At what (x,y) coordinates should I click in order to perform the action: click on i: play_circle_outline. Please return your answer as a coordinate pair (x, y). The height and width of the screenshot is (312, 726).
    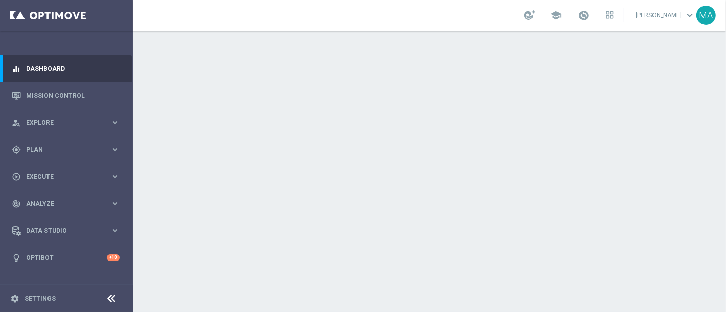
    Looking at the image, I should click on (16, 177).